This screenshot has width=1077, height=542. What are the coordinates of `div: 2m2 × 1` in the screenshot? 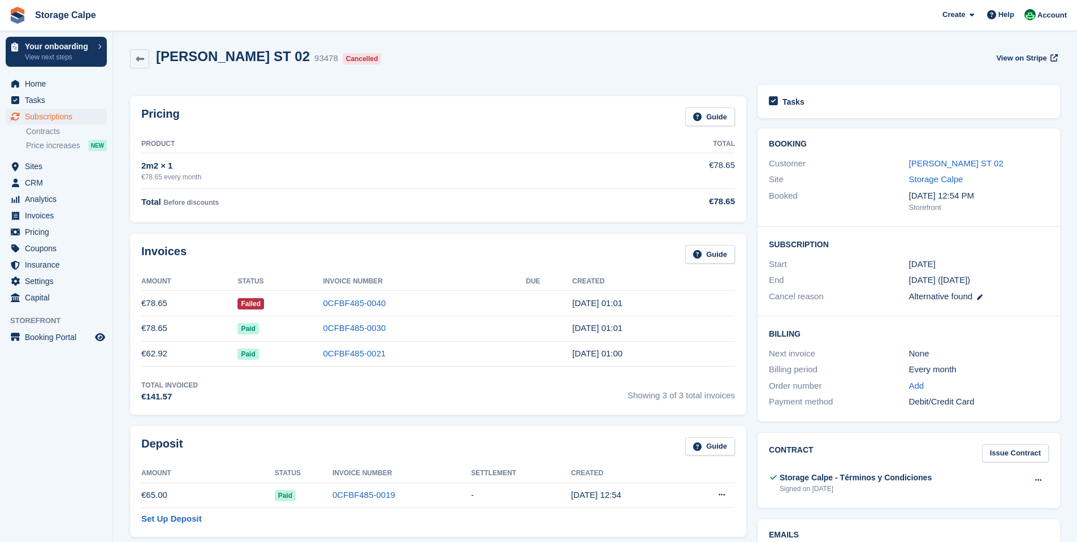 It's located at (364, 166).